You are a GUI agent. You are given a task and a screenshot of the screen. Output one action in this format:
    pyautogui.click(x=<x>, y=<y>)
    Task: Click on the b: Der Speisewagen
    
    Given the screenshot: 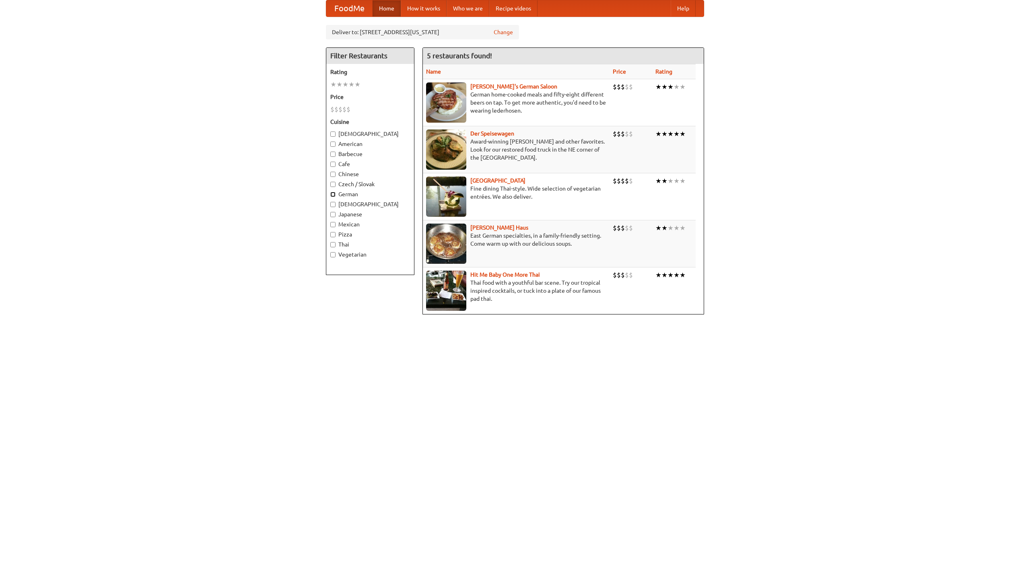 What is the action you would take?
    pyautogui.click(x=492, y=134)
    